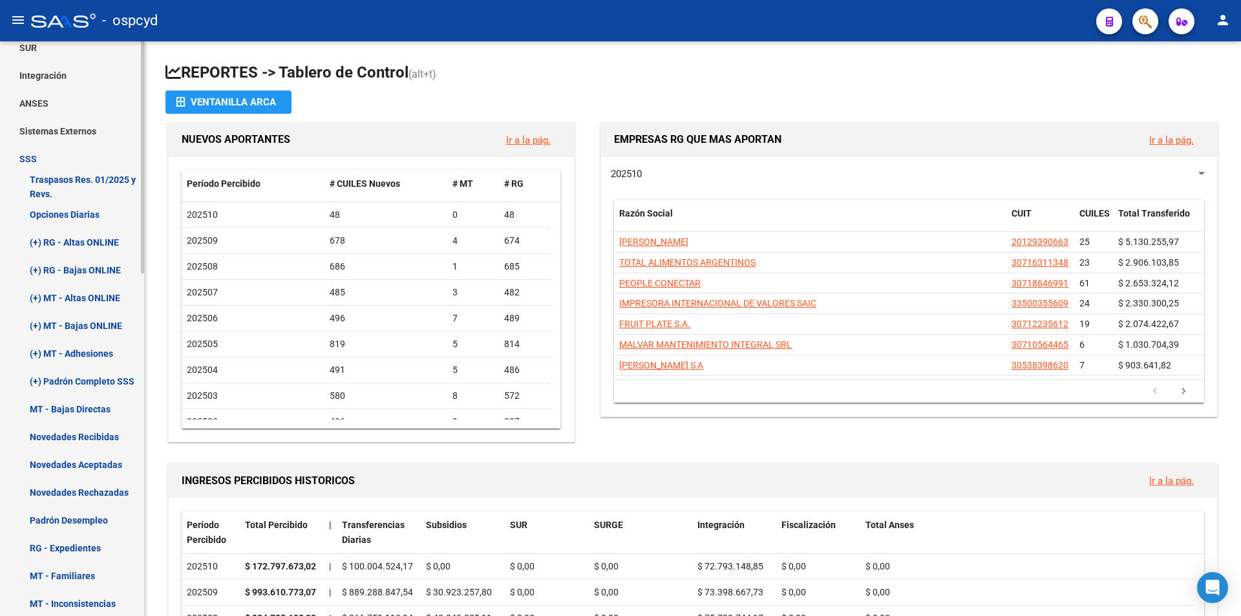 This screenshot has width=1241, height=616. What do you see at coordinates (1040, 345) in the screenshot?
I see `span: 30710564465` at bounding box center [1040, 345].